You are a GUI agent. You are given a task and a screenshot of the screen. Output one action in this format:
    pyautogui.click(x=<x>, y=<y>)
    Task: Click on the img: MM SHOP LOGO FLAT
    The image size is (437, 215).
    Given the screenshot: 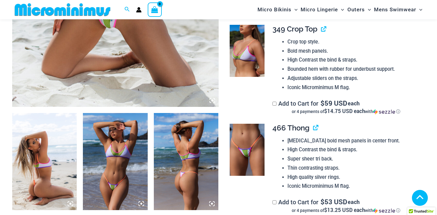 What is the action you would take?
    pyautogui.click(x=62, y=9)
    